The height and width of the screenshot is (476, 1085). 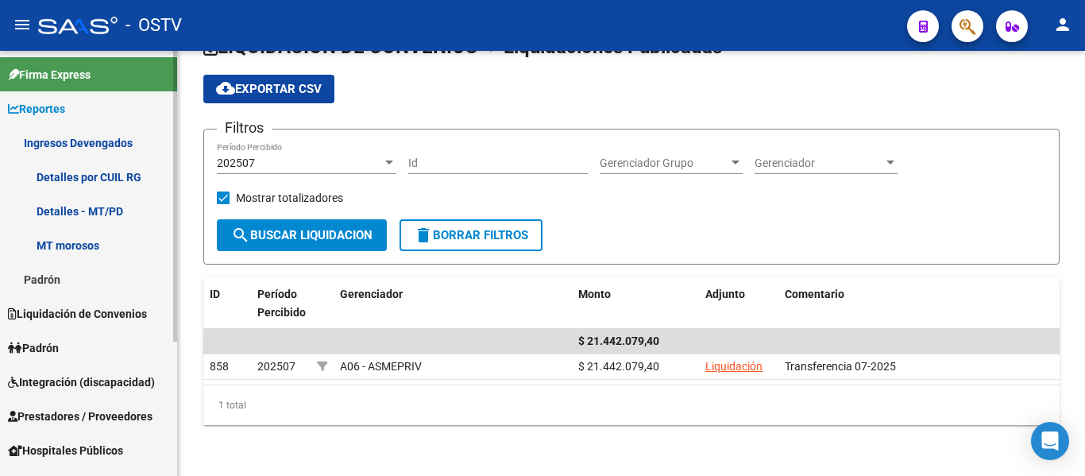 I want to click on div: 1 total, so click(x=631, y=405).